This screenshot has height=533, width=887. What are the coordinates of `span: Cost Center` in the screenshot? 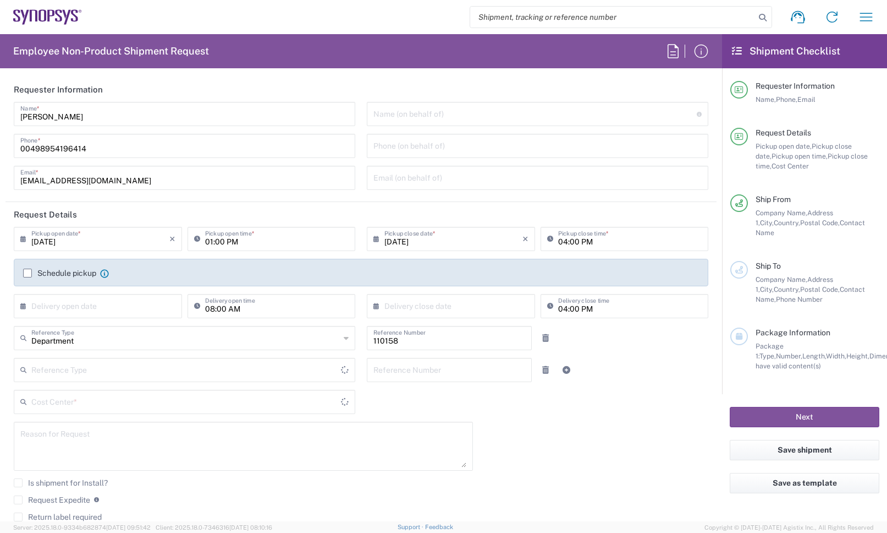 It's located at (791, 166).